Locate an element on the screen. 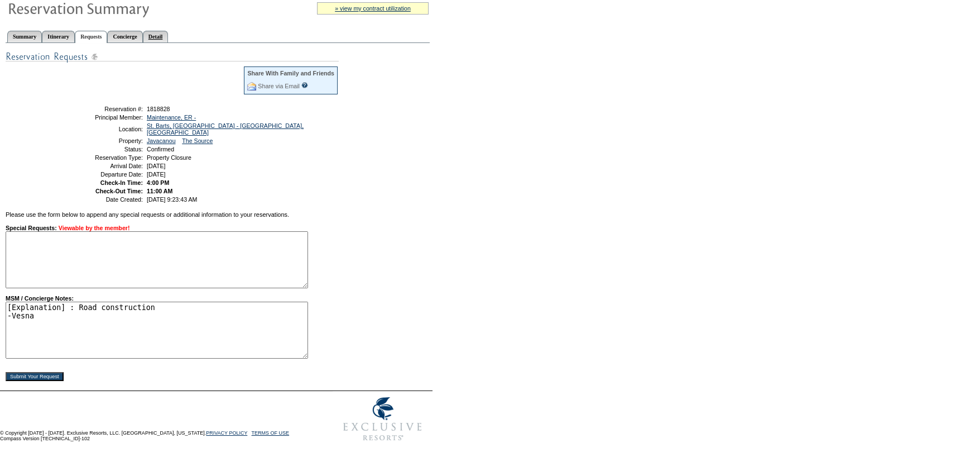 The image size is (966, 457). td: Location: is located at coordinates (103, 129).